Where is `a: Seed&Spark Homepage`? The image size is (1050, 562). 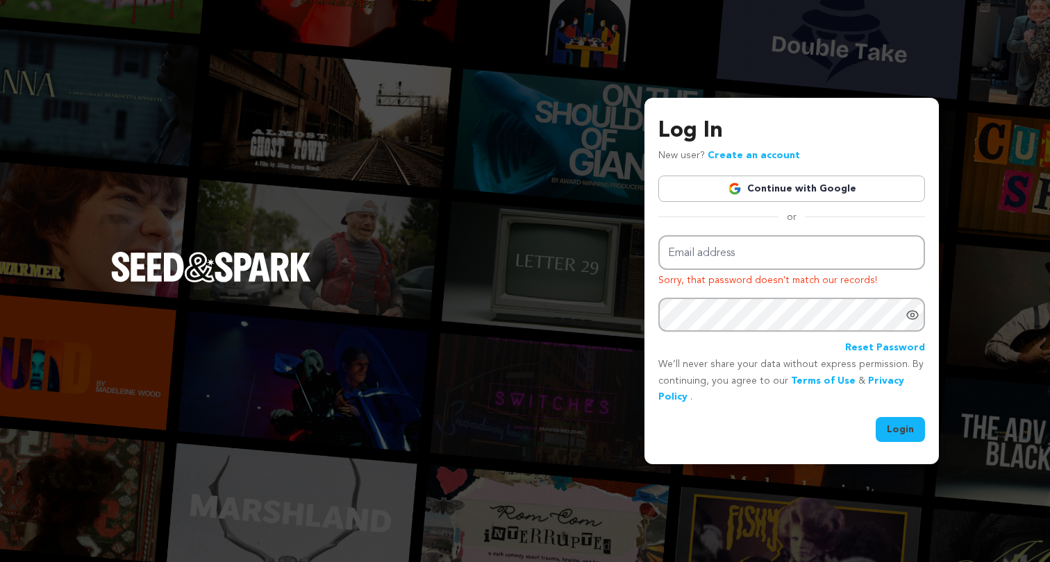
a: Seed&Spark Homepage is located at coordinates (211, 281).